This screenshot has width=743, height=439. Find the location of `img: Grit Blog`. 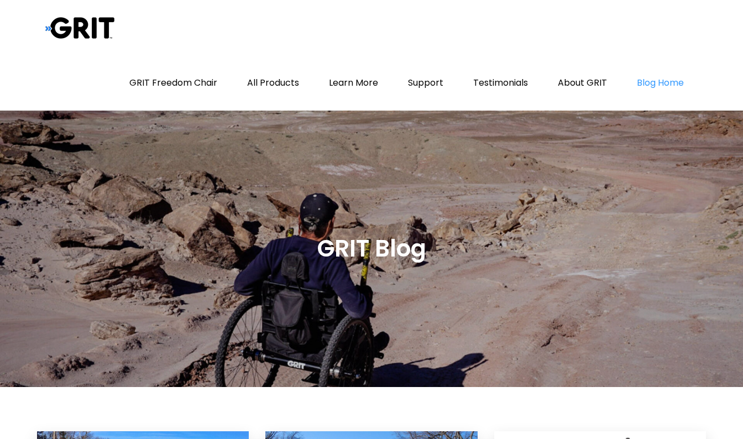

img: Grit Blog is located at coordinates (80, 28).